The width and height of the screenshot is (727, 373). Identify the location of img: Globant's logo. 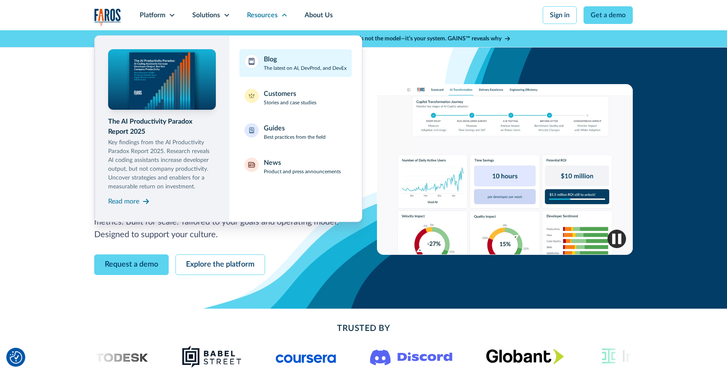
(525, 356).